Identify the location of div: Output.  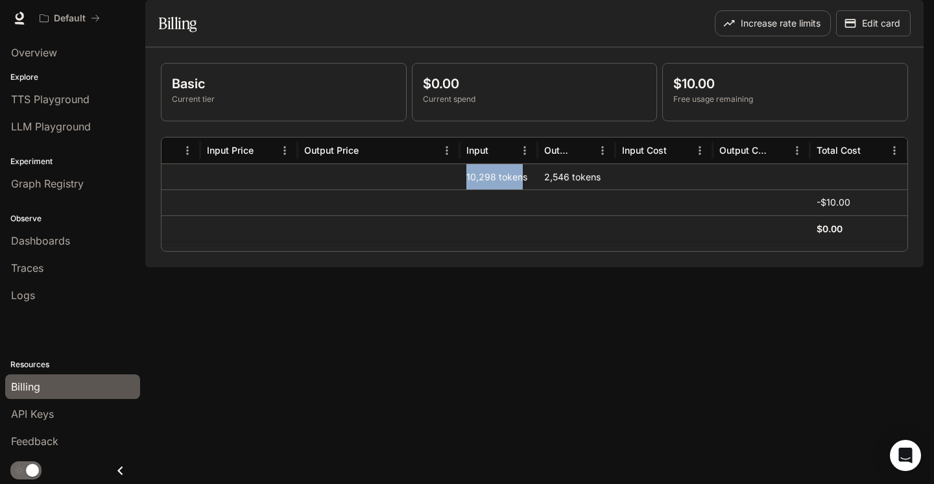
(558, 150).